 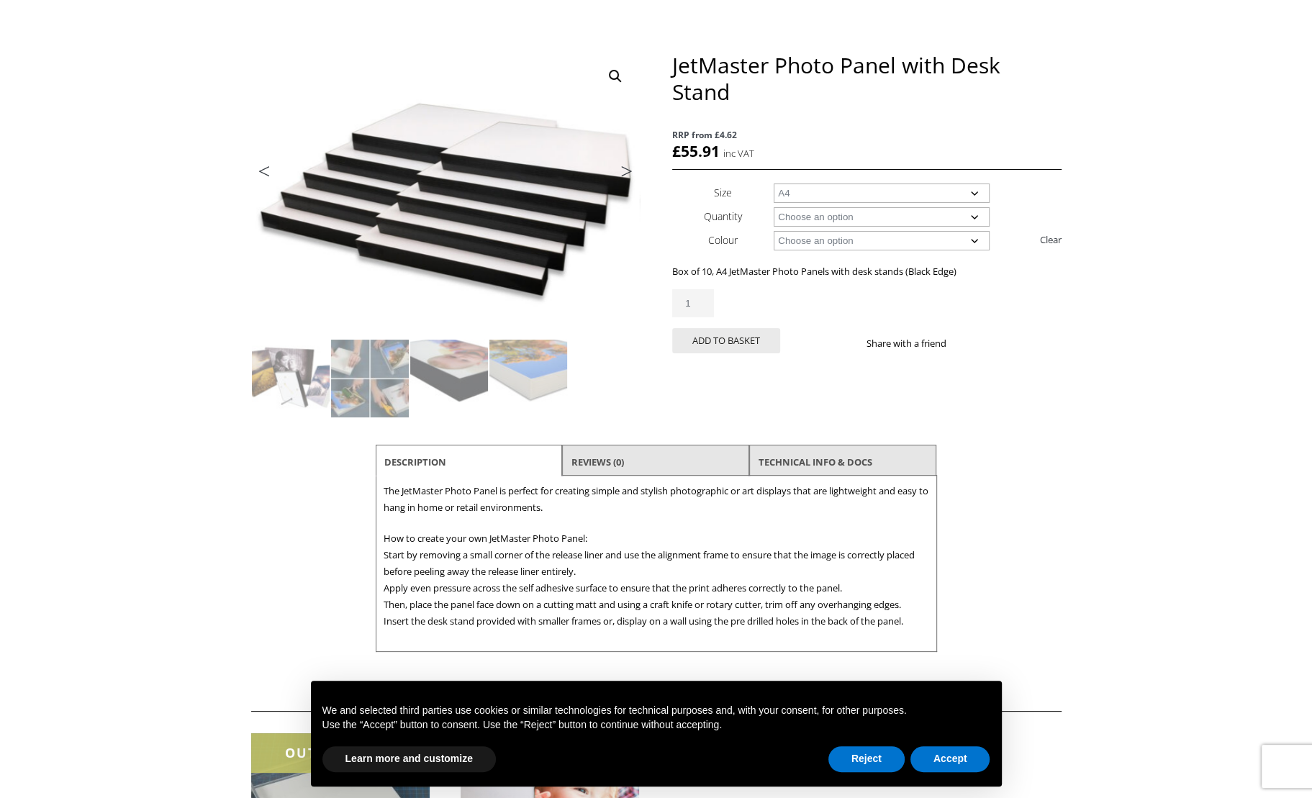 What do you see at coordinates (415, 462) in the screenshot?
I see `a: Description` at bounding box center [415, 462].